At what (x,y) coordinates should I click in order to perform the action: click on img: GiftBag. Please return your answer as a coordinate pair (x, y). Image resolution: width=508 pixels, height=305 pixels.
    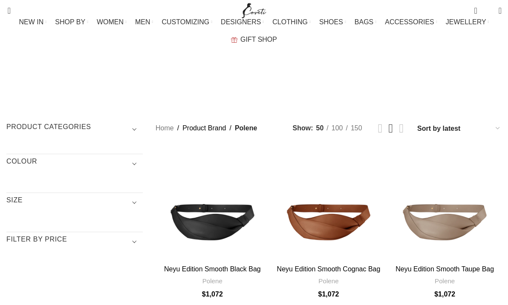
    Looking at the image, I should click on (234, 40).